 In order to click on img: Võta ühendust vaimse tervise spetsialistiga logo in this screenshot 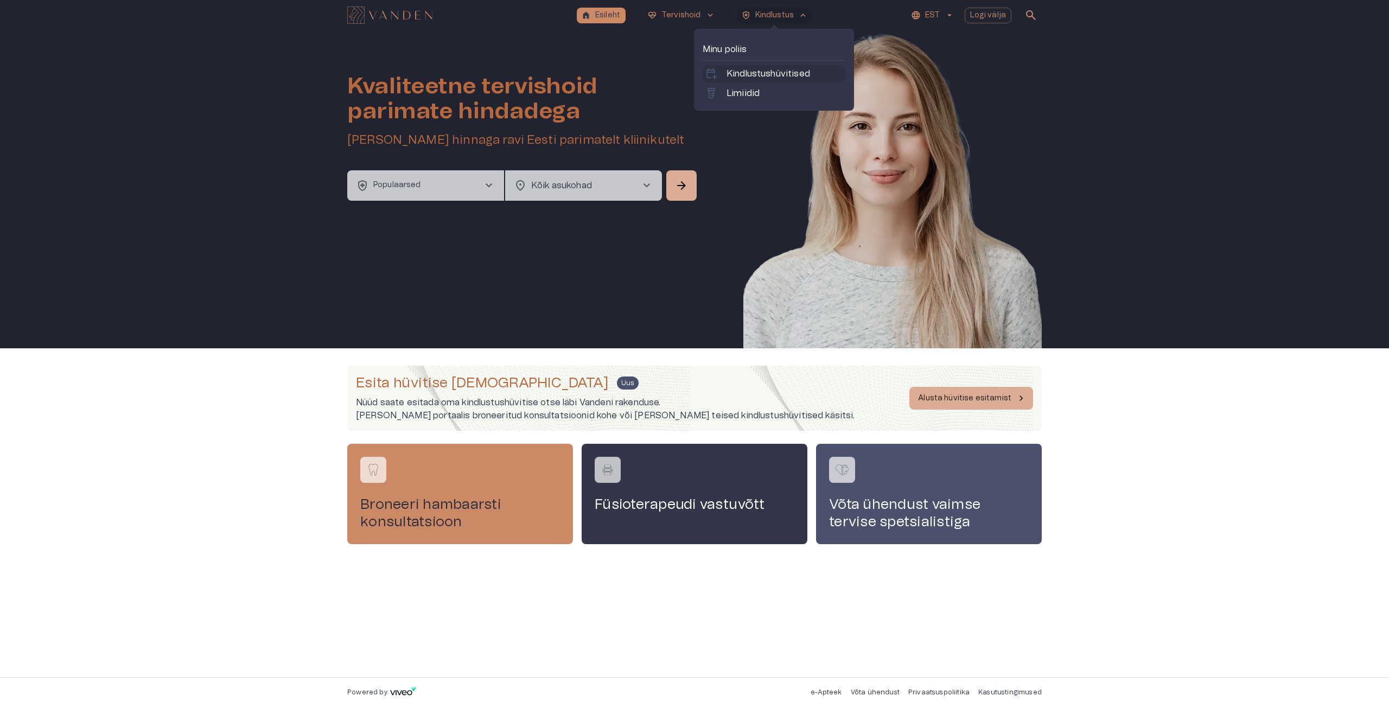, I will do `click(842, 470)`.